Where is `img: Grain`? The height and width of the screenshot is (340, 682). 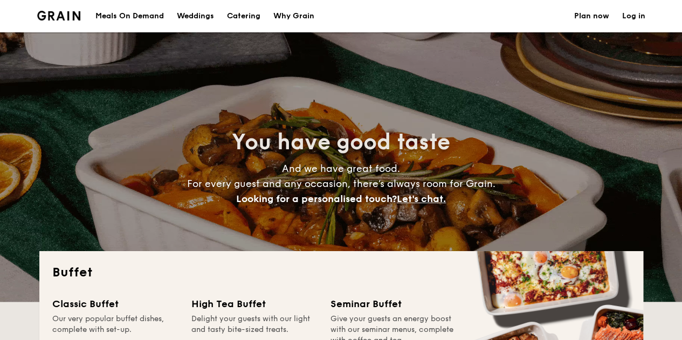
img: Grain is located at coordinates (59, 16).